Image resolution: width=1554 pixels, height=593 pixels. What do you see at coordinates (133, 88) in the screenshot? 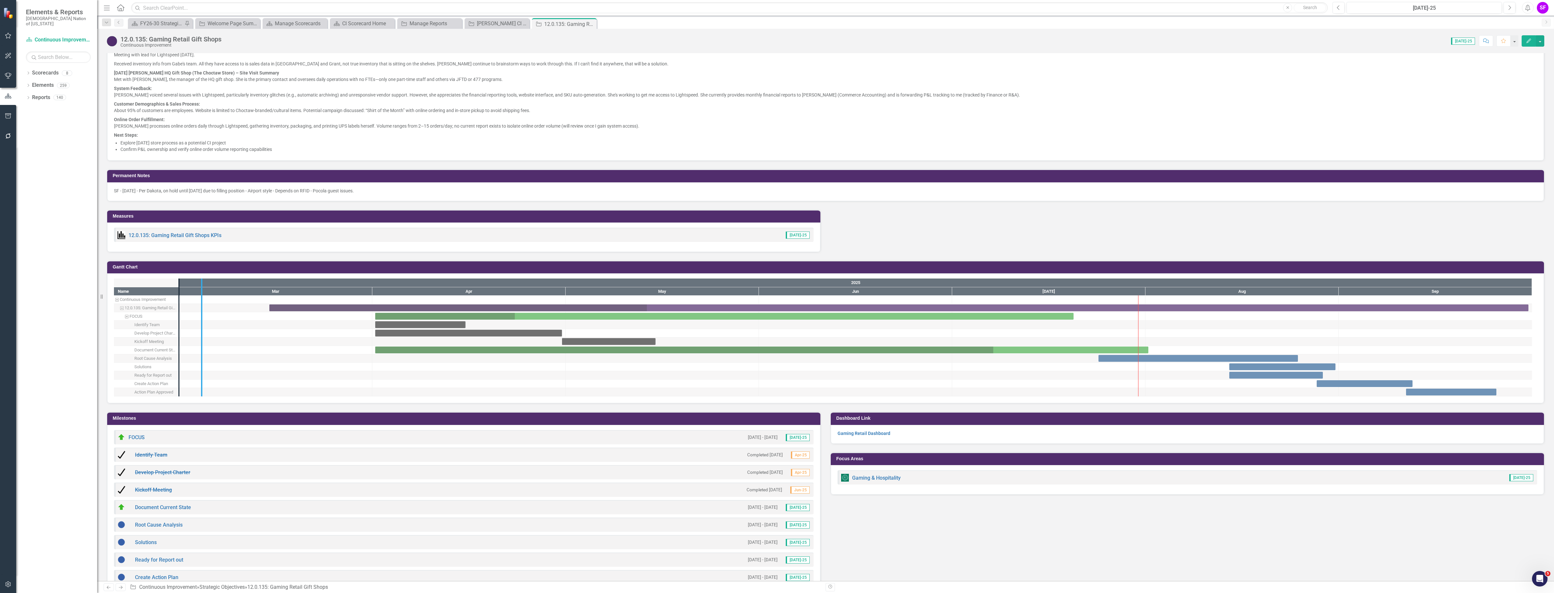
I see `strong: System Feedback:` at bounding box center [133, 88].